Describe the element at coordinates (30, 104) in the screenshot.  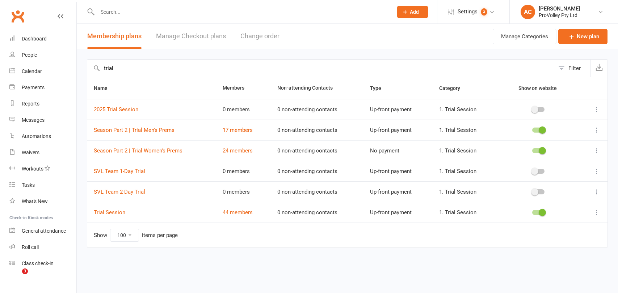
I see `div: Reports` at that location.